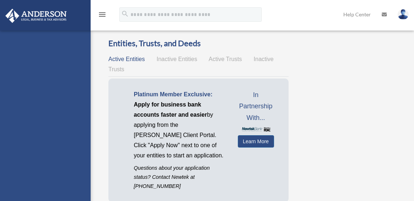 This screenshot has width=414, height=201. I want to click on img: Anderson Advisors Platinum Portal, so click(36, 16).